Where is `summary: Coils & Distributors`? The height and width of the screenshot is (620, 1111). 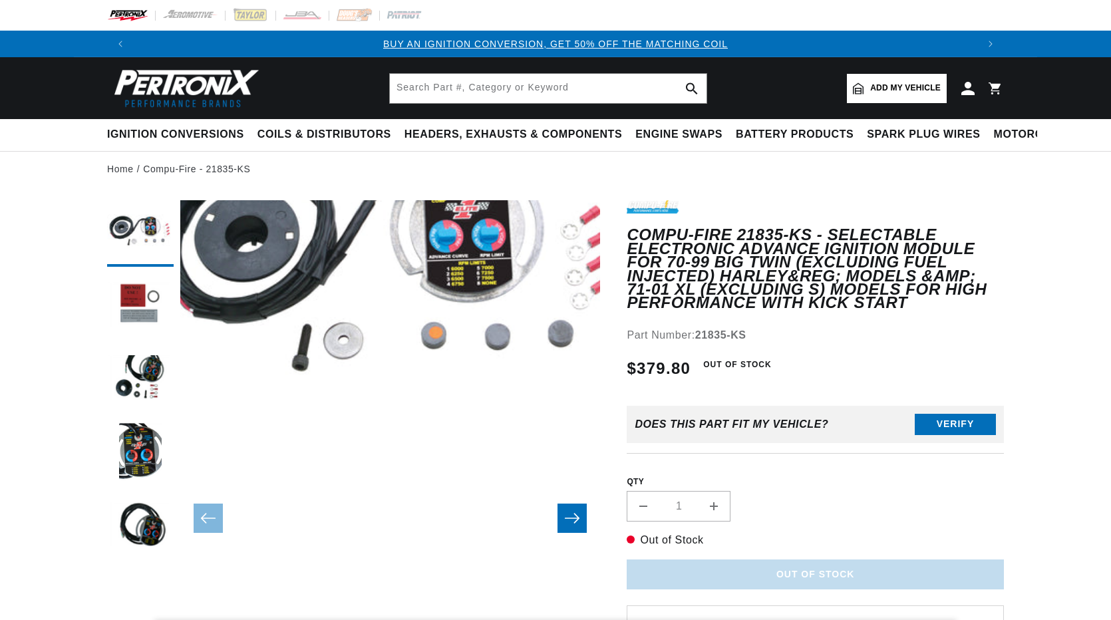
summary: Coils & Distributors is located at coordinates (324, 134).